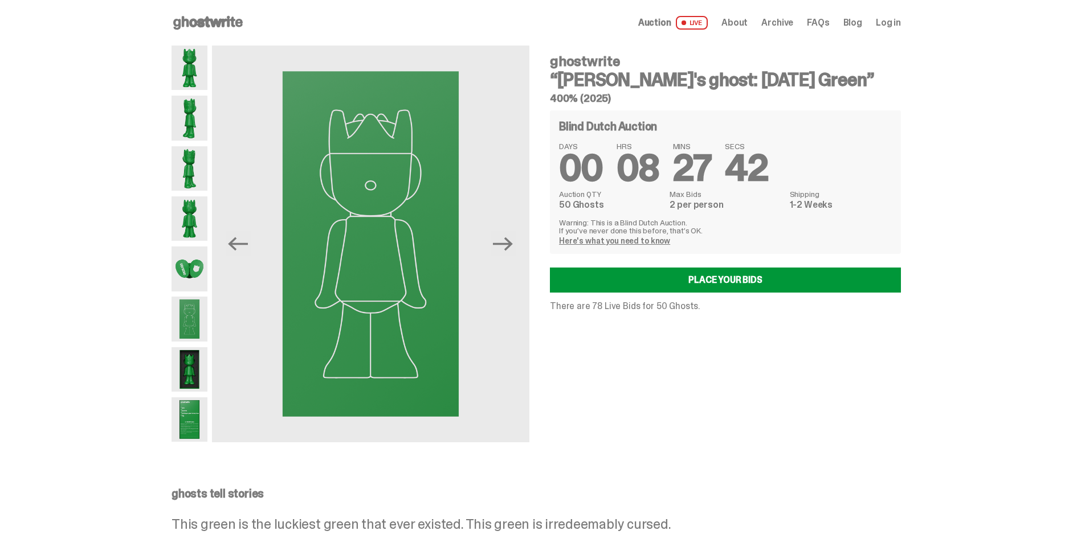 The width and height of the screenshot is (1081, 543). Describe the element at coordinates (536, 494) in the screenshot. I see `p: ghosts tell stories` at that location.